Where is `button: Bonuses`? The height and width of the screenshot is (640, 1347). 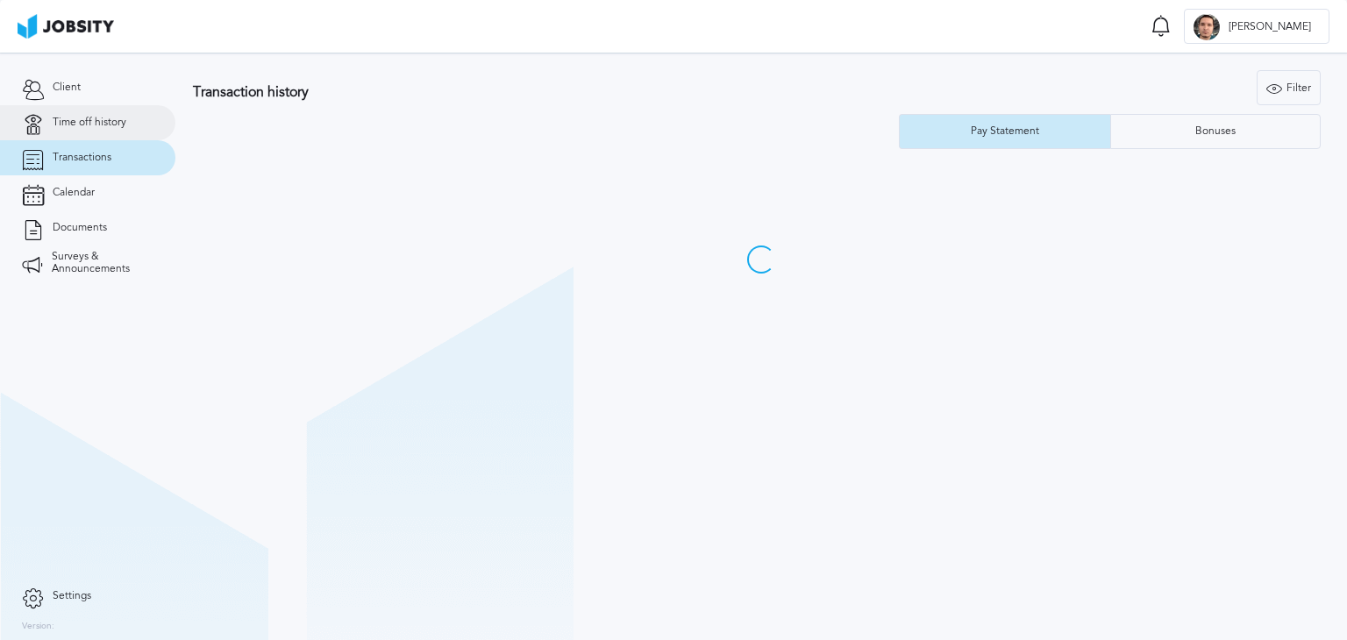
button: Bonuses is located at coordinates (1215, 132).